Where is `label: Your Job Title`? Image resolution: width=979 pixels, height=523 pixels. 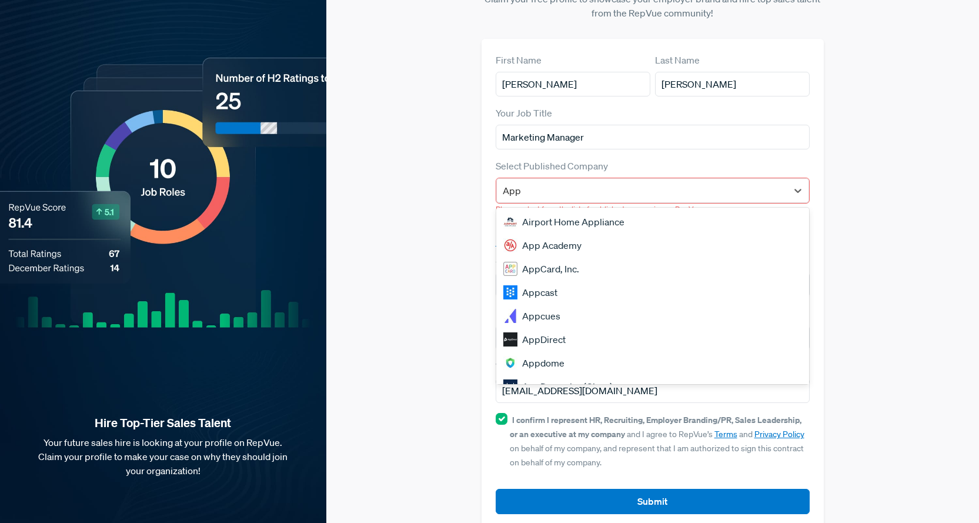
label: Your Job Title is located at coordinates (524, 113).